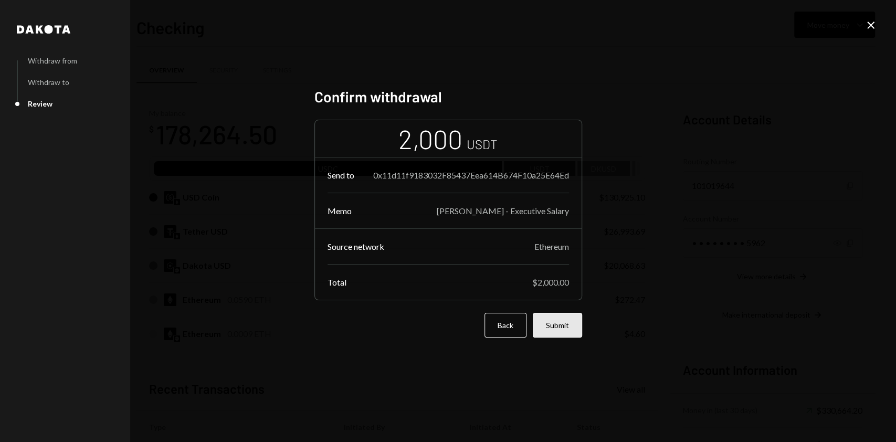 This screenshot has width=896, height=442. Describe the element at coordinates (337, 282) in the screenshot. I see `div: Total` at that location.